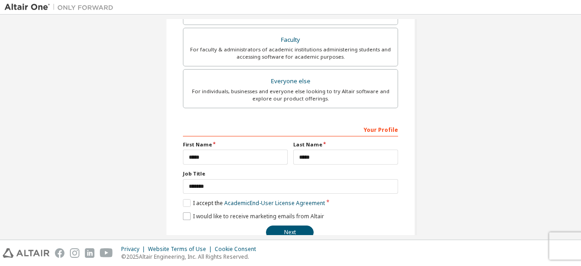  What do you see at coordinates (291, 81) in the screenshot?
I see `div: Everyone else` at bounding box center [291, 81].